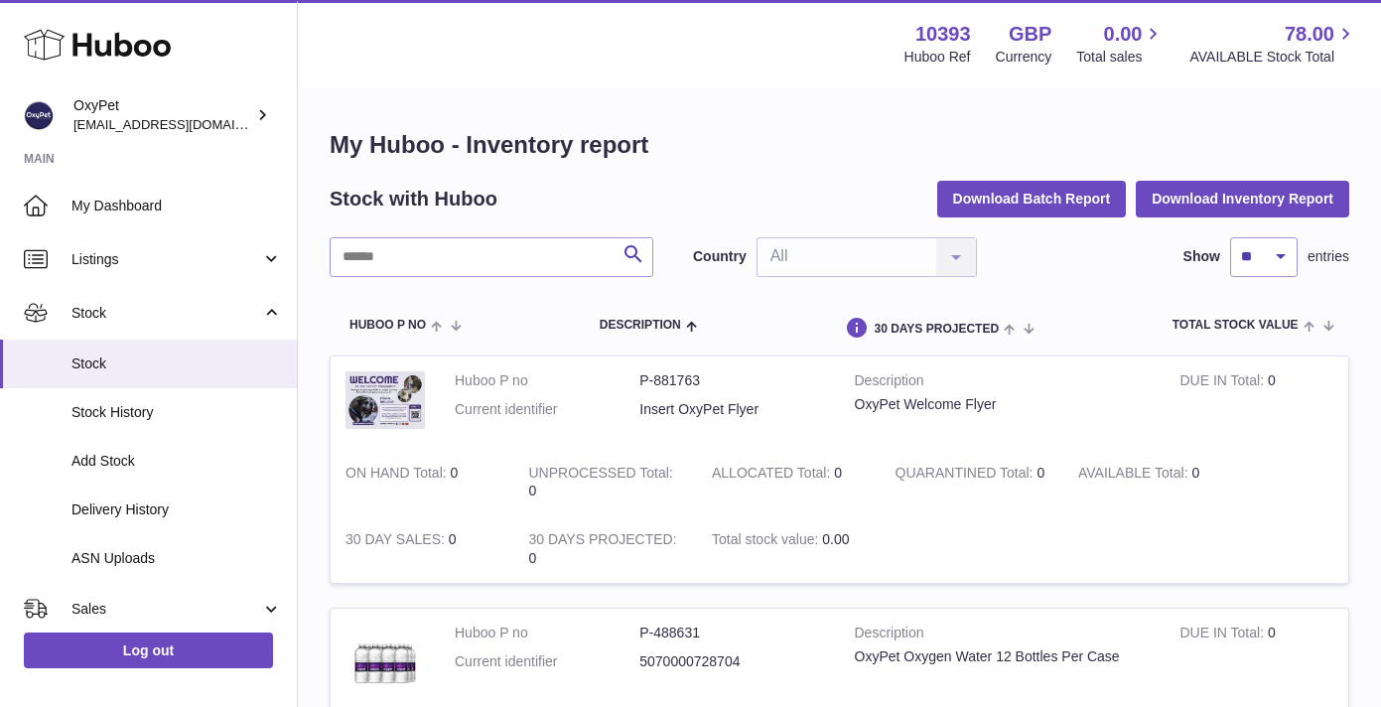 This screenshot has width=1381, height=707. I want to click on strong: 10393, so click(943, 34).